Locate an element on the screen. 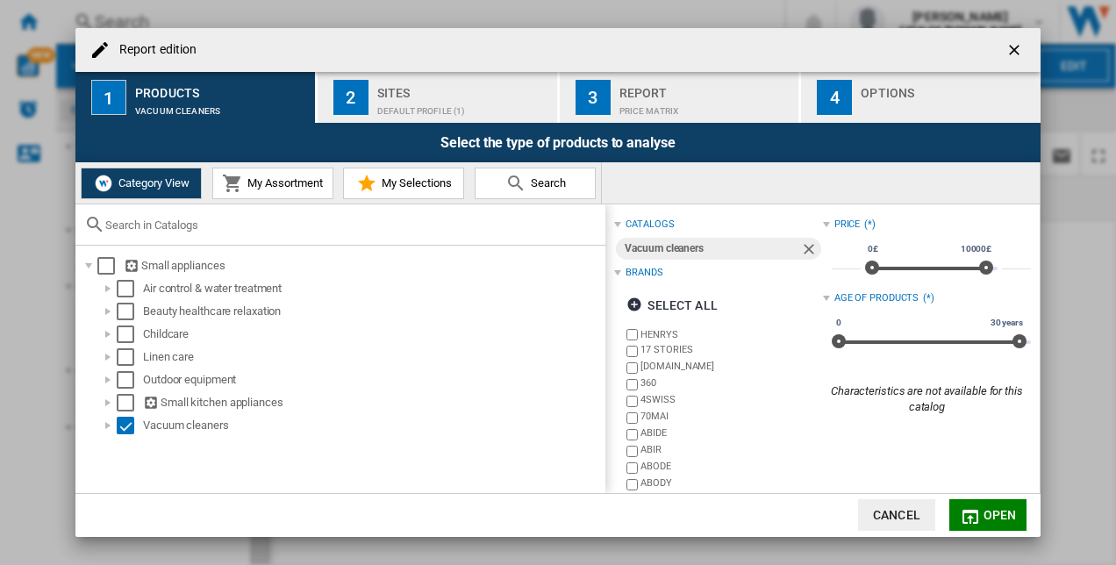  ng-md-icon: getI18NText('BUTTONS.CLOSE_DIALOG') is located at coordinates (1016, 52).